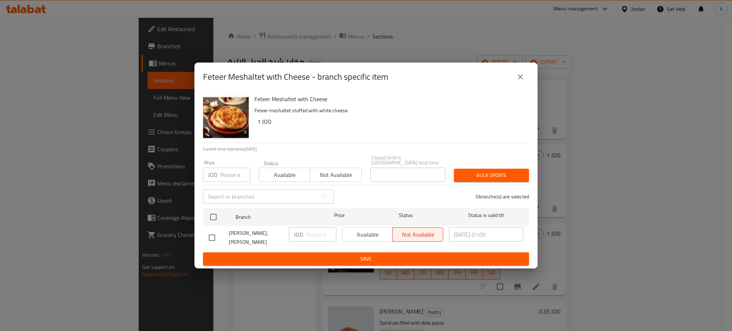 The height and width of the screenshot is (331, 732). What do you see at coordinates (502, 197) in the screenshot?
I see `p: 0 branche(s) are selected` at bounding box center [502, 197].